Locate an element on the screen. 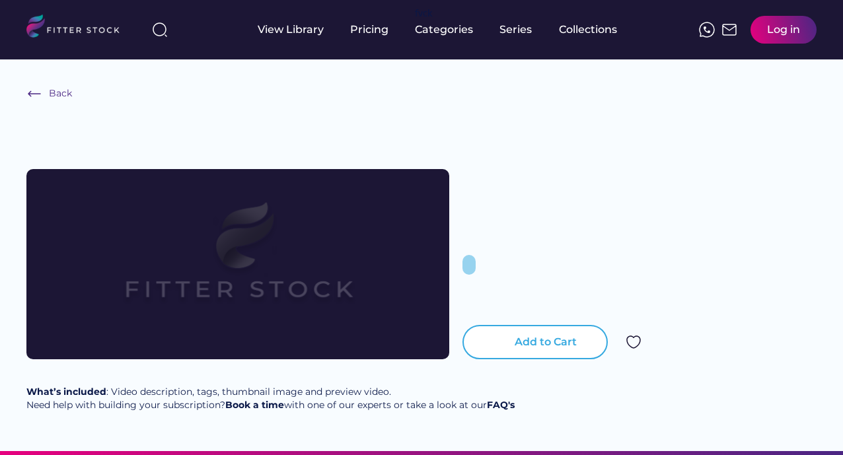 The image size is (843, 455). div: Categories is located at coordinates (444, 30).